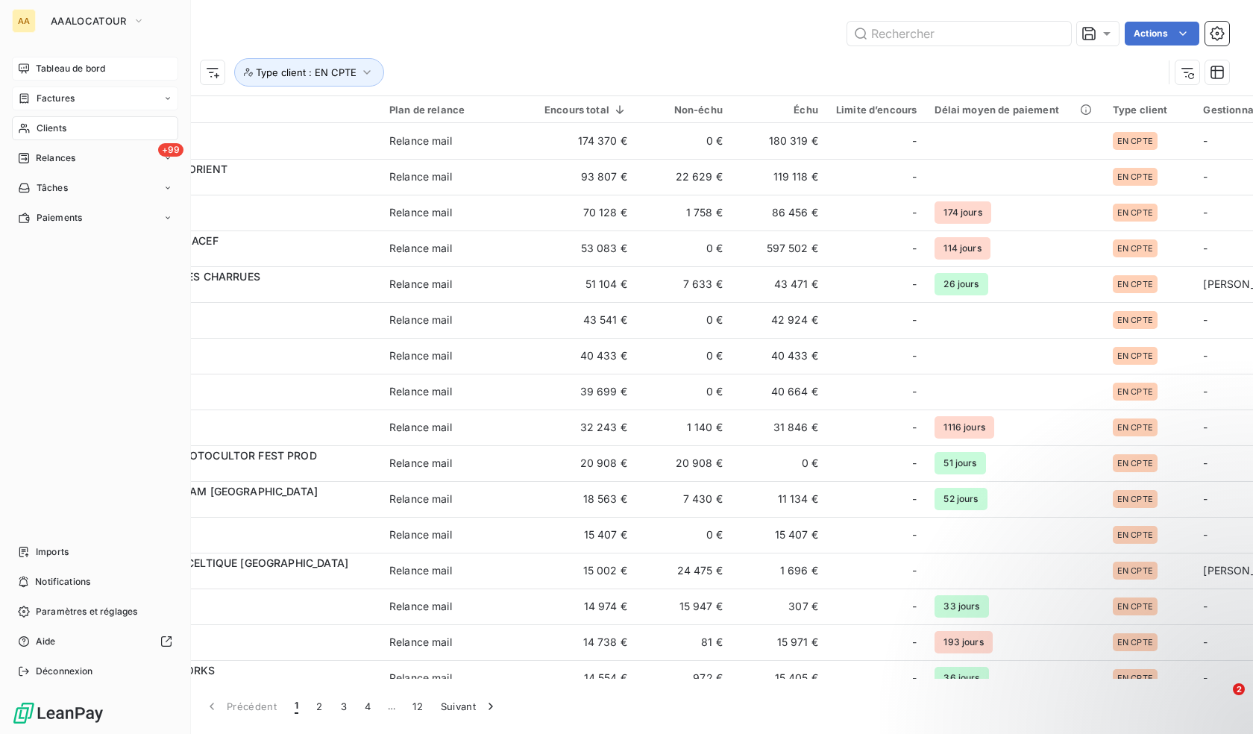 This screenshot has height=734, width=1253. What do you see at coordinates (296, 706) in the screenshot?
I see `button: 1` at bounding box center [296, 706].